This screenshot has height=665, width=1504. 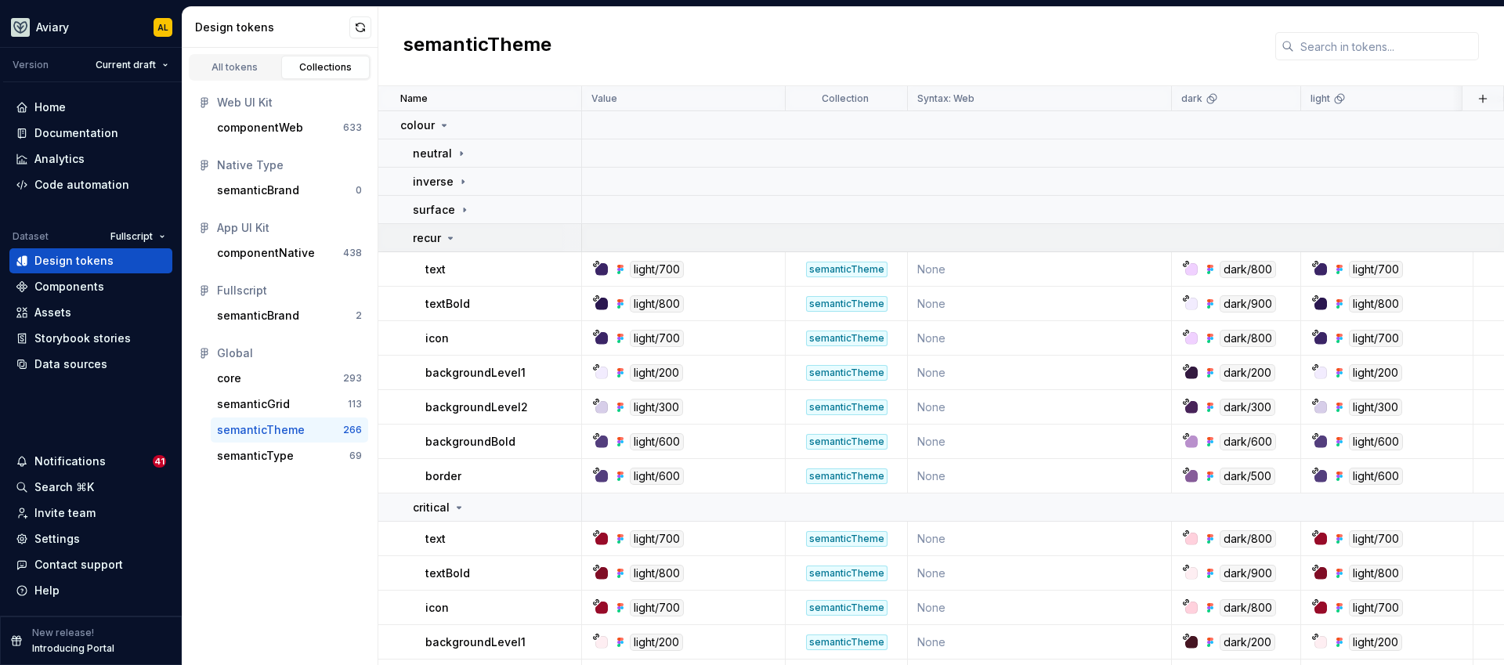 What do you see at coordinates (265, 253) in the screenshot?
I see `div: componentNative` at bounding box center [265, 253].